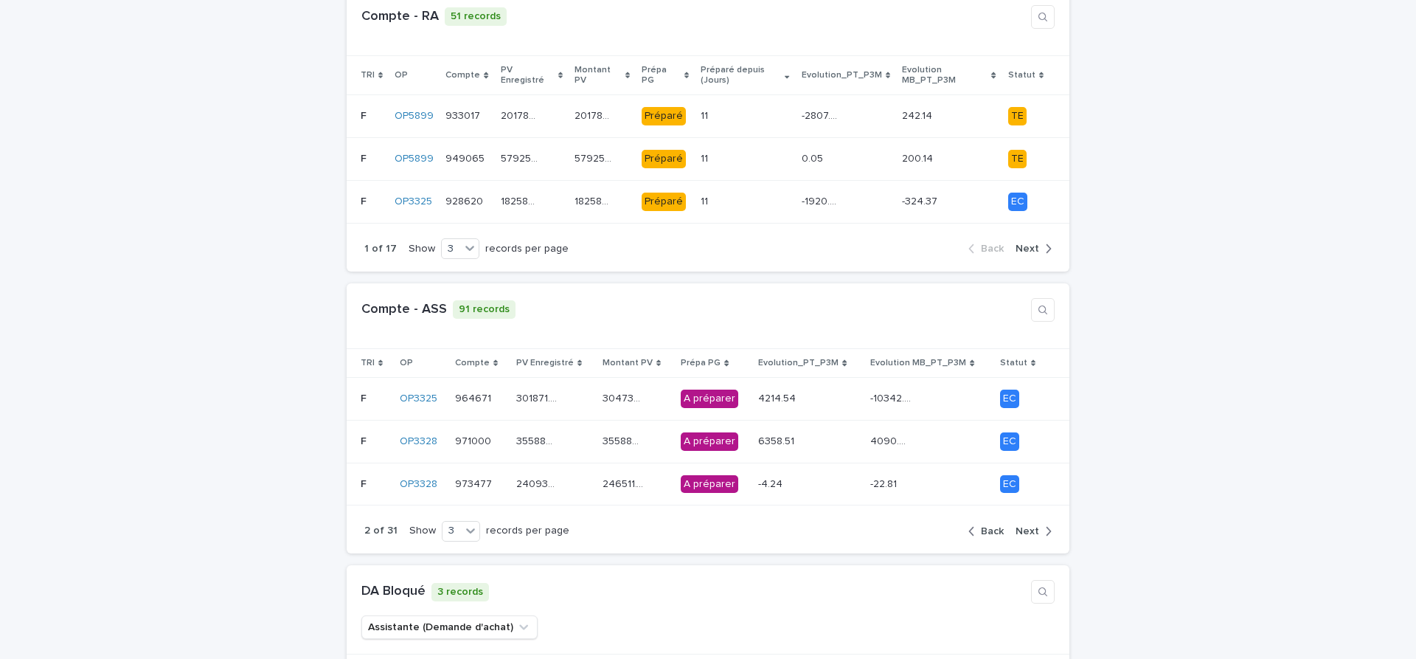  What do you see at coordinates (708, 441) in the screenshot?
I see `tr: FF OP3328 971000971000 355880.51355880.51 355880.51355880.51 A préparer6358.516358.51 4090.934090...` at bounding box center [708, 441].